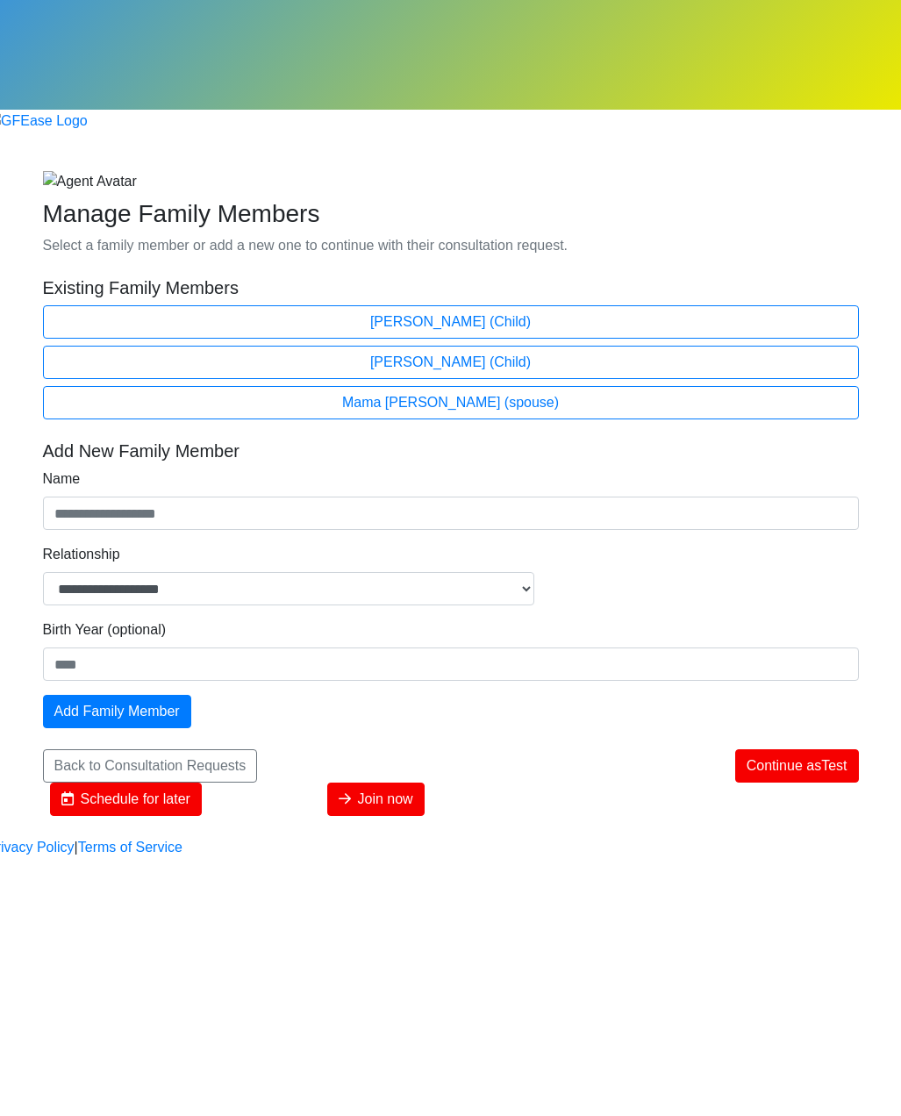 The image size is (901, 1116). Describe the element at coordinates (104, 630) in the screenshot. I see `label: Birth Year (optional)` at that location.